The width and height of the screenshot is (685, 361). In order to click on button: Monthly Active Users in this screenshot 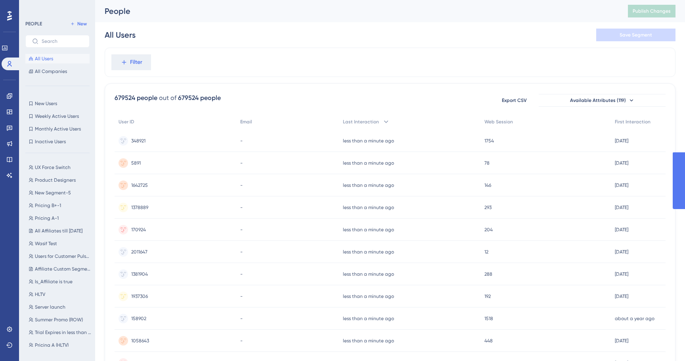, I will do `click(58, 129)`.